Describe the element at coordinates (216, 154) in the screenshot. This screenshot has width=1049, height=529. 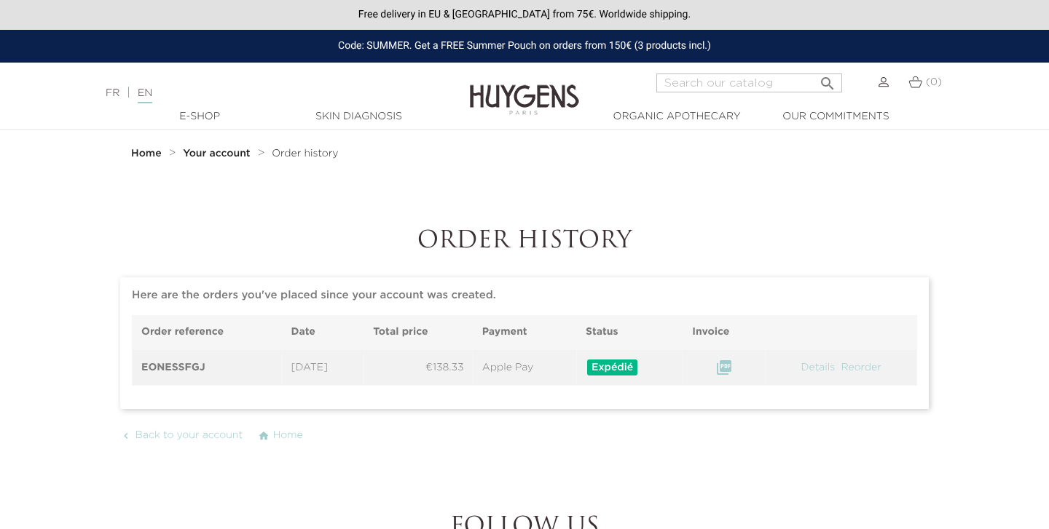
I see `strong: Your account` at that location.